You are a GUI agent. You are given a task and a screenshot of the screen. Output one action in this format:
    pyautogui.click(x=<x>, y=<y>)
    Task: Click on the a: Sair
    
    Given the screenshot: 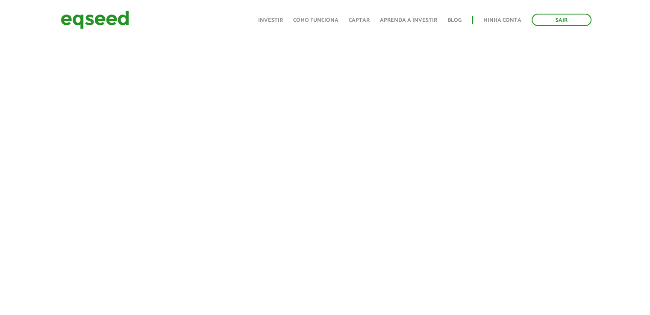 What is the action you would take?
    pyautogui.click(x=561, y=20)
    